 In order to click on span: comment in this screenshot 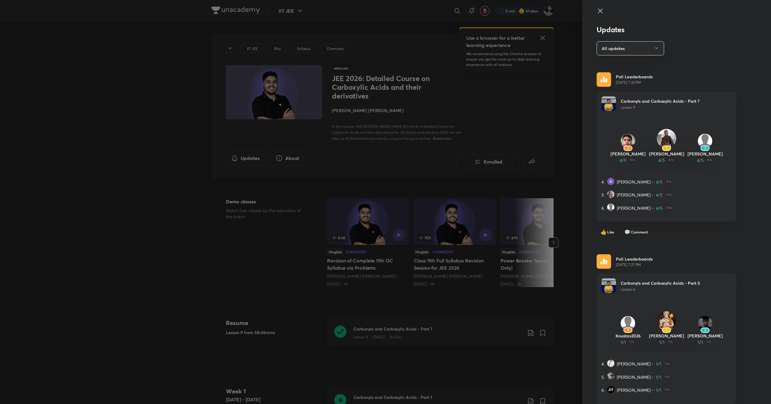, I will do `click(627, 232)`.